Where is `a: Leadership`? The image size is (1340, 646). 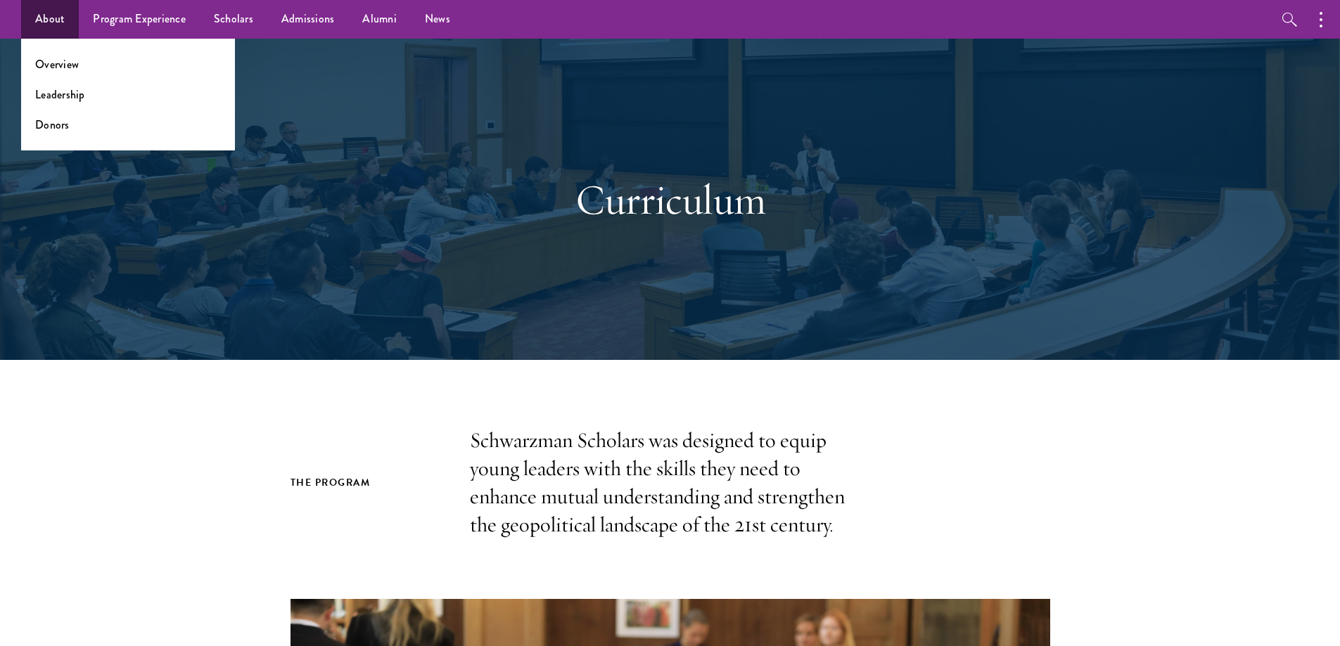
a: Leadership is located at coordinates (60, 94).